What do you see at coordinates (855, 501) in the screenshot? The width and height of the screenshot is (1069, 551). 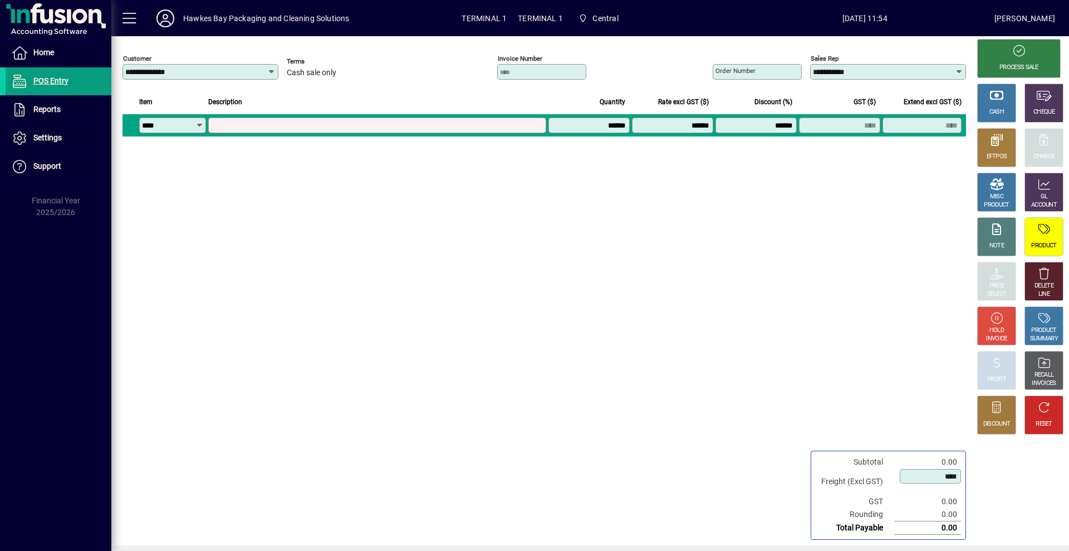 I see `td: GST` at bounding box center [855, 501].